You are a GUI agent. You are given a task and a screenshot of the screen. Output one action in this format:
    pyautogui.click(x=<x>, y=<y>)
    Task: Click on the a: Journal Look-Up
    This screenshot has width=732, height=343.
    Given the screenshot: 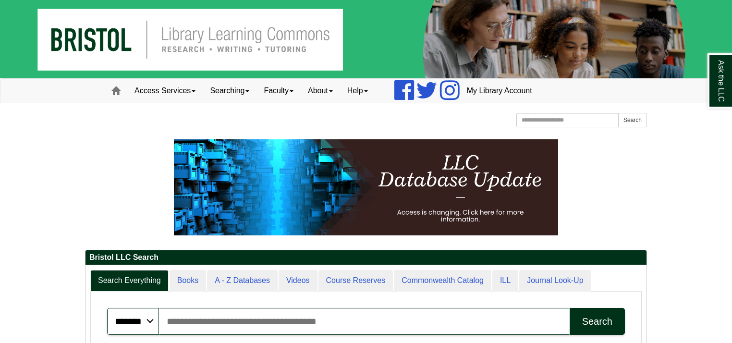 What is the action you would take?
    pyautogui.click(x=554, y=280)
    